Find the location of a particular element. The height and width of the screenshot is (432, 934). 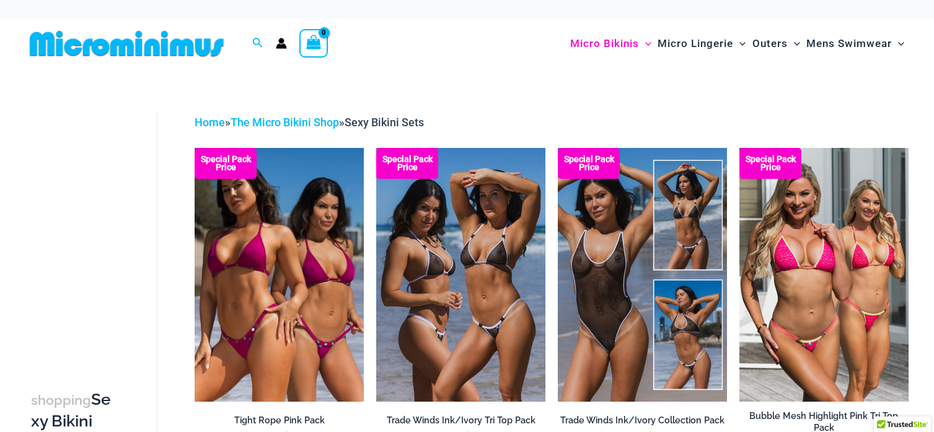

h2: Trade Winds Ink/Ivory Collection Pack is located at coordinates (642, 421).